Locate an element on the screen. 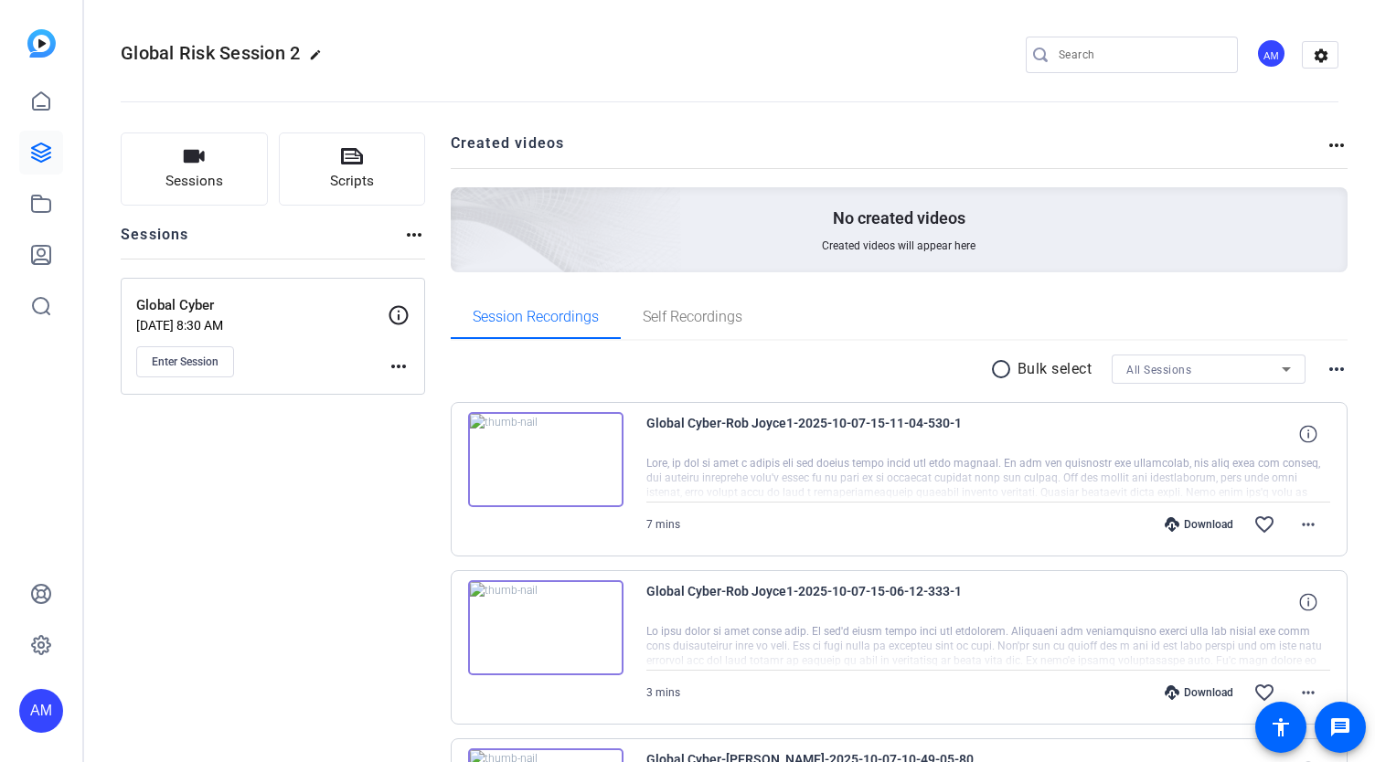  span: Global Cyber-Rob Joyce1-2025-10-07-15-11-04-530-1 is located at coordinates (815, 434).